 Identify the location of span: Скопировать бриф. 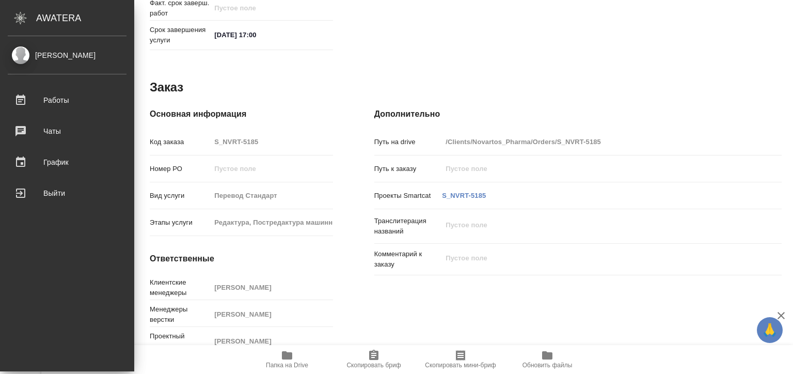
(373, 365).